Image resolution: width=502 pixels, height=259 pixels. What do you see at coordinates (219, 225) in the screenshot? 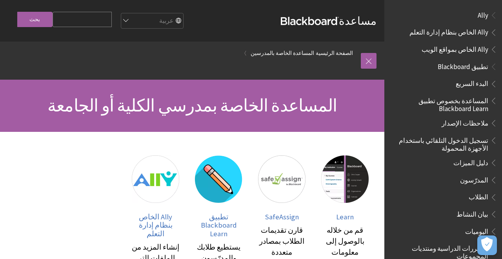
I see `span: تطبيق Blackboard Learn` at bounding box center [219, 225].